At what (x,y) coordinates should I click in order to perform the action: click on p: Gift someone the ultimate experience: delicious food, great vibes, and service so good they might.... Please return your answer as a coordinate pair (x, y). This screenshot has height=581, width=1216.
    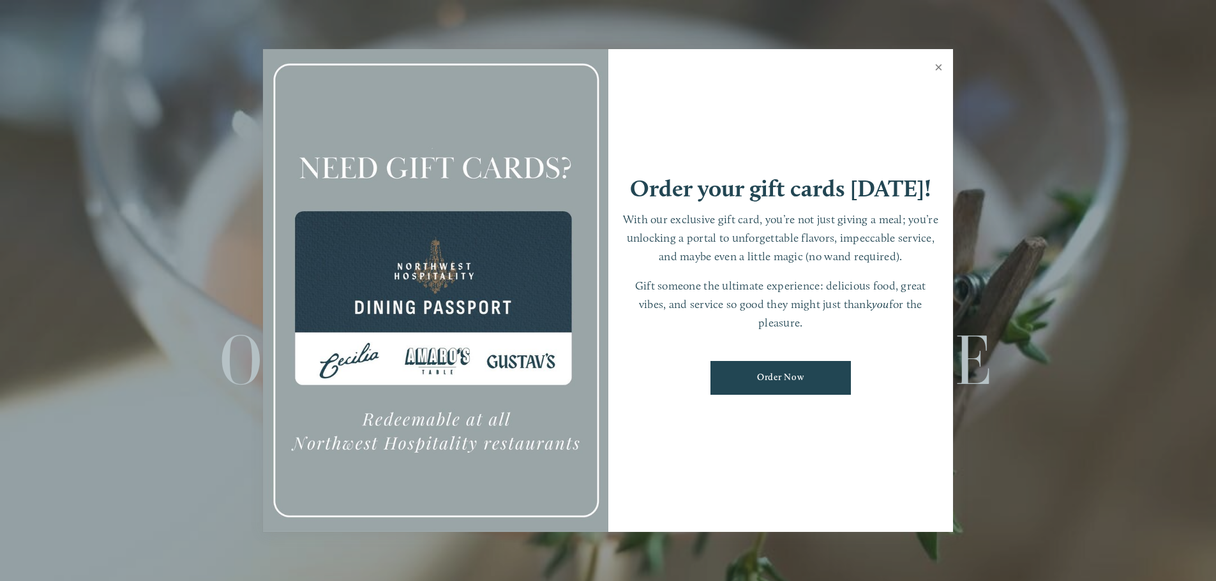
    Looking at the image, I should click on (780, 304).